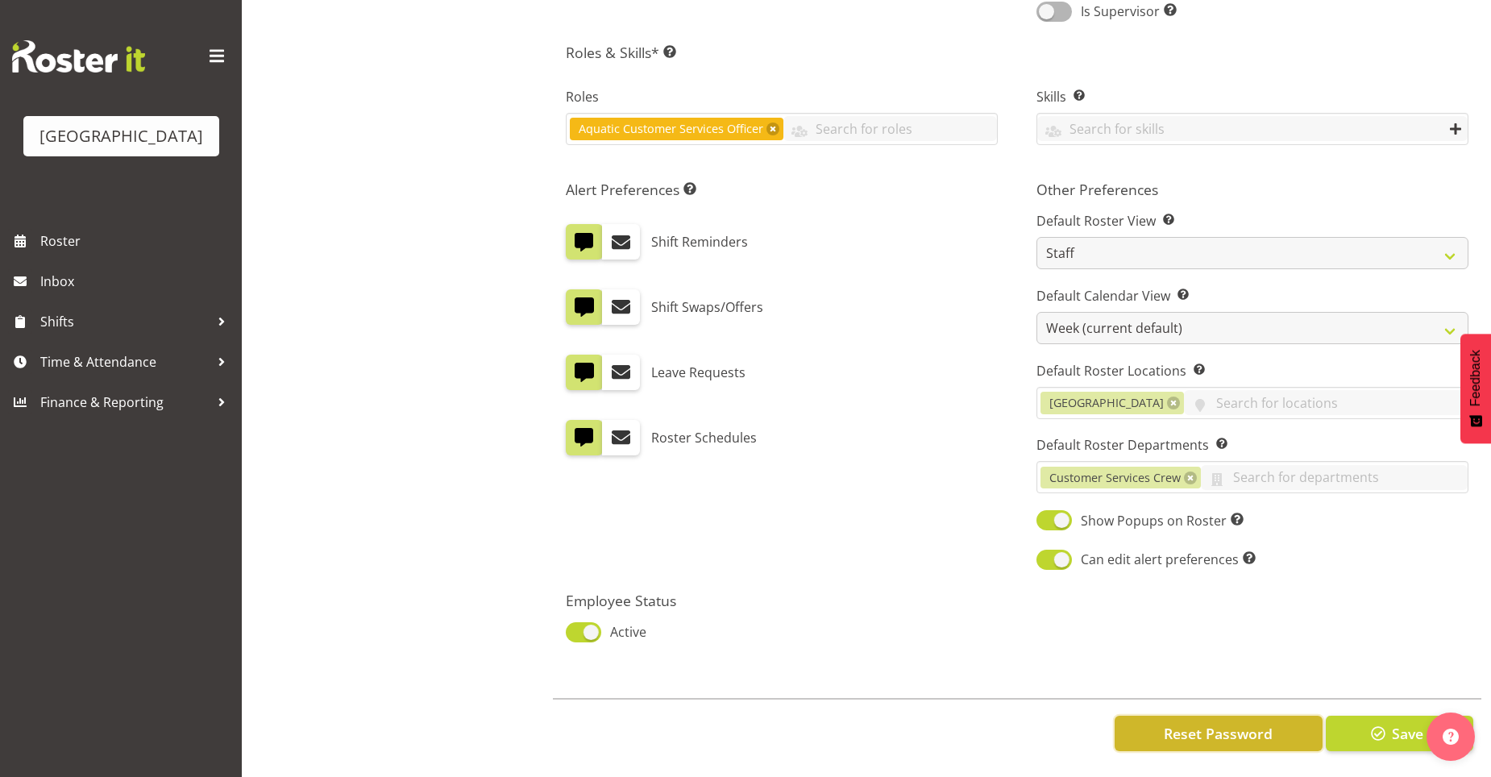 Image resolution: width=1491 pixels, height=777 pixels. Describe the element at coordinates (1399, 733) in the screenshot. I see `button: Save` at that location.